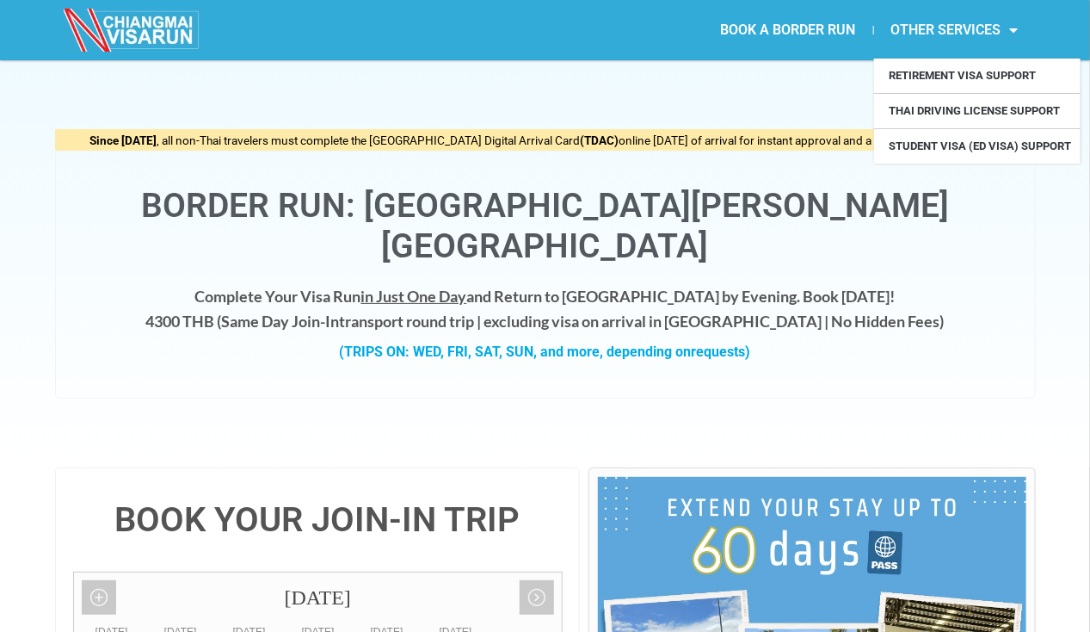 The height and width of the screenshot is (632, 1090). What do you see at coordinates (955, 30) in the screenshot?
I see `a: OTHER SERVICES` at bounding box center [955, 30].